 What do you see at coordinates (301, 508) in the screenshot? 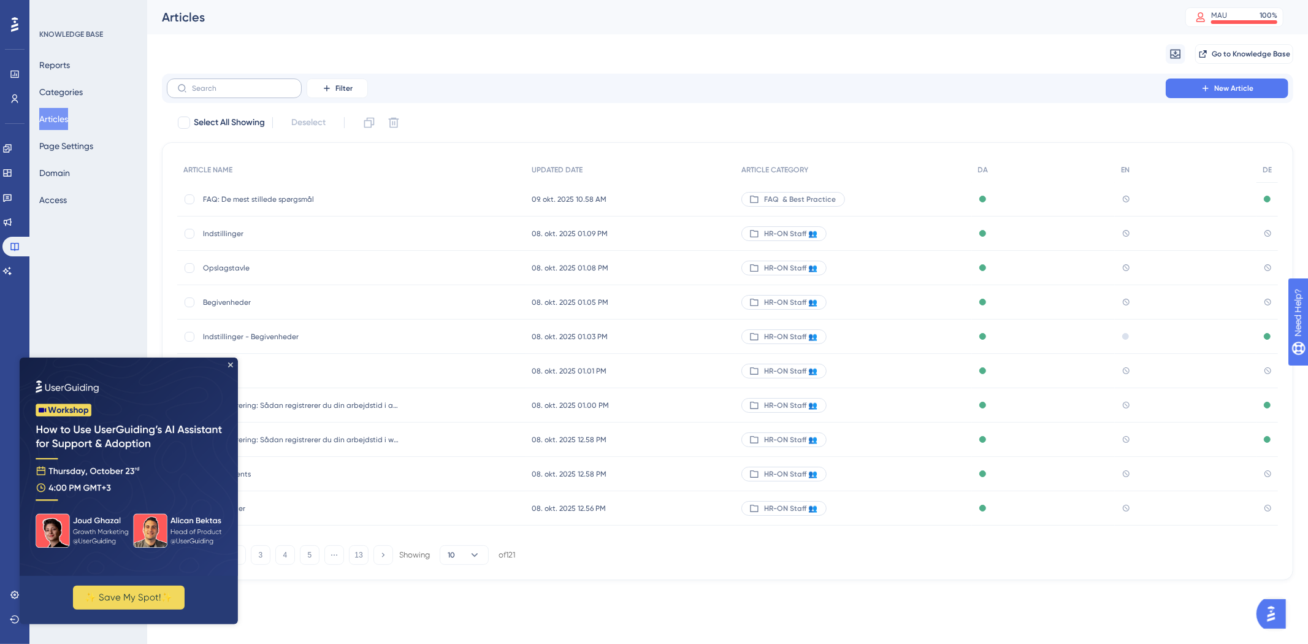
I see `span: Dokumenter` at bounding box center [301, 508].